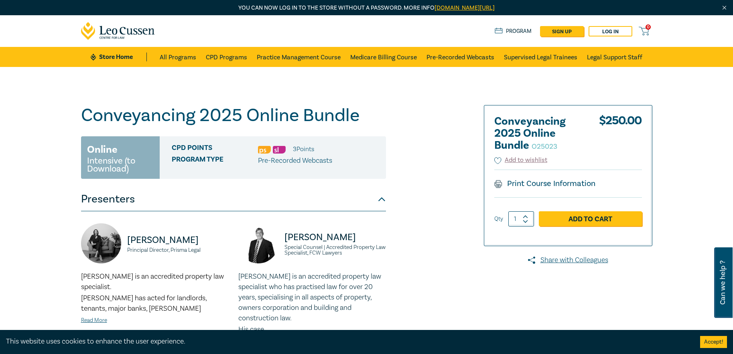 The width and height of the screenshot is (733, 354). What do you see at coordinates (538, 134) in the screenshot?
I see `h2: Conveyancing 2025 Online Bundle` at bounding box center [538, 134].